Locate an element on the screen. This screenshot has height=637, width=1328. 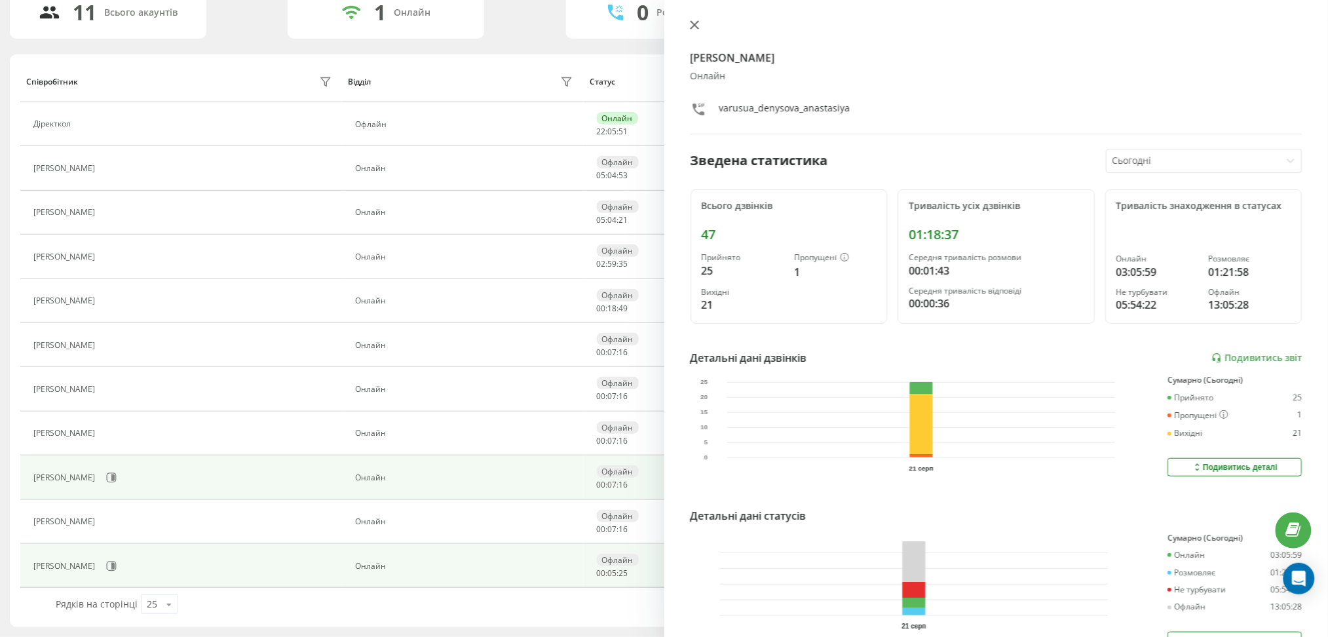
div: Всього акаунтів is located at coordinates (142, 12).